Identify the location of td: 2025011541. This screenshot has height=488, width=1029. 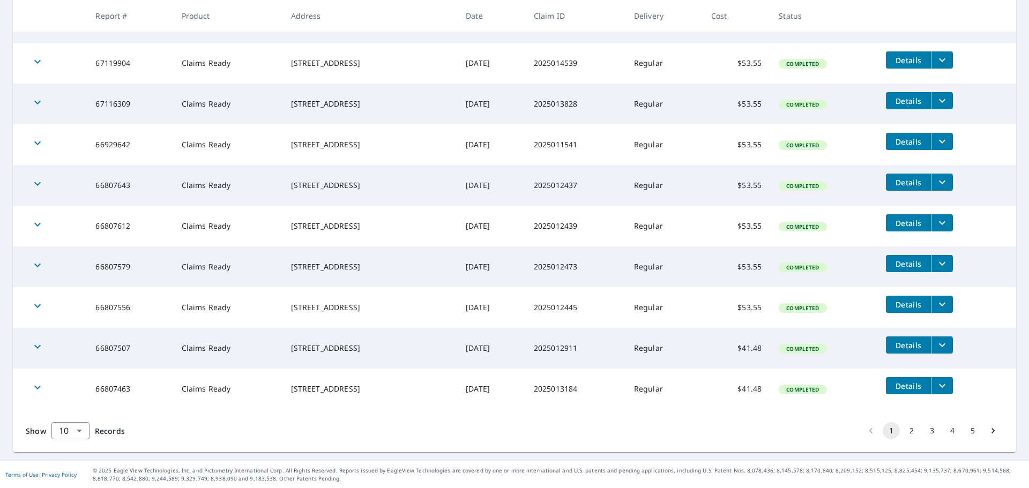
(575, 145).